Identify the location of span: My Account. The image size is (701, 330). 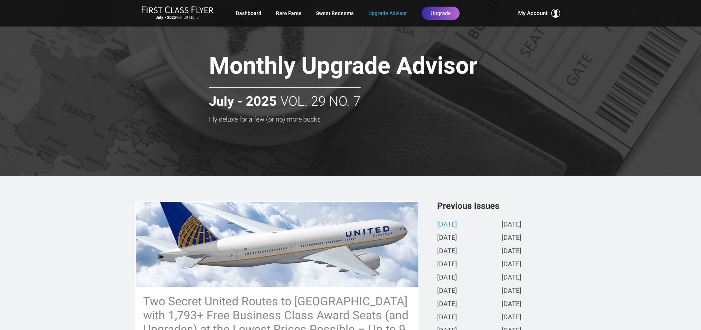
(533, 13).